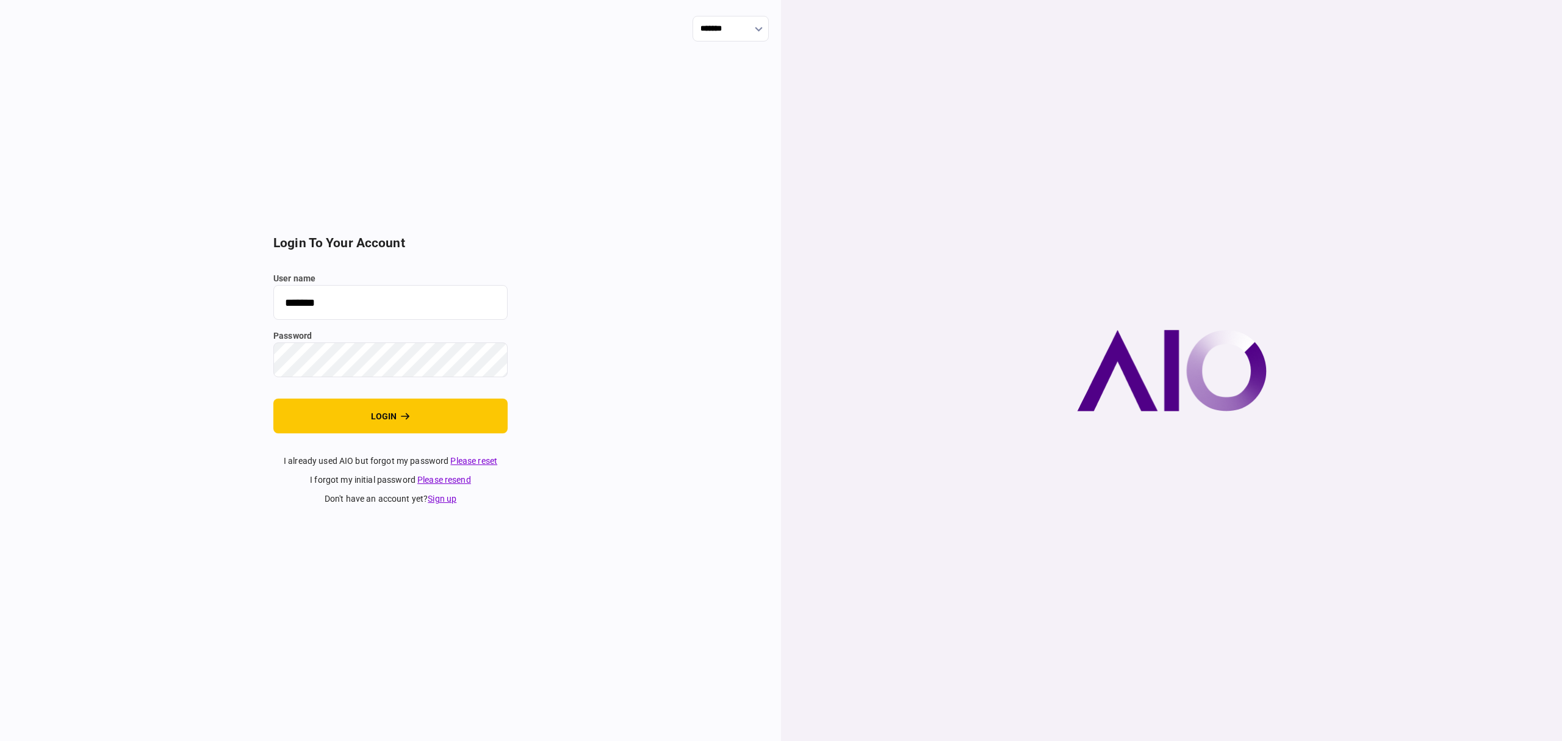 Image resolution: width=1562 pixels, height=741 pixels. What do you see at coordinates (390, 498) in the screenshot?
I see `div: don't have an account yet ?` at bounding box center [390, 498].